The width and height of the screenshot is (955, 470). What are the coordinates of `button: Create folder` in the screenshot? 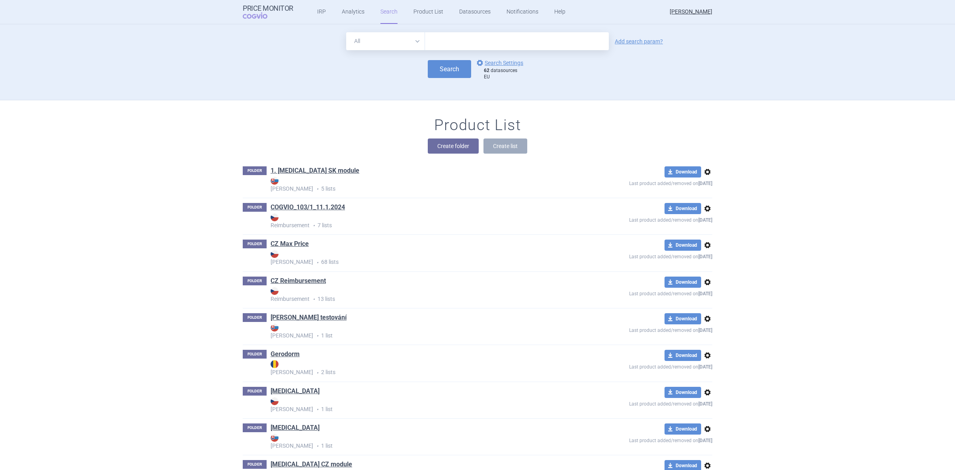 It's located at (453, 146).